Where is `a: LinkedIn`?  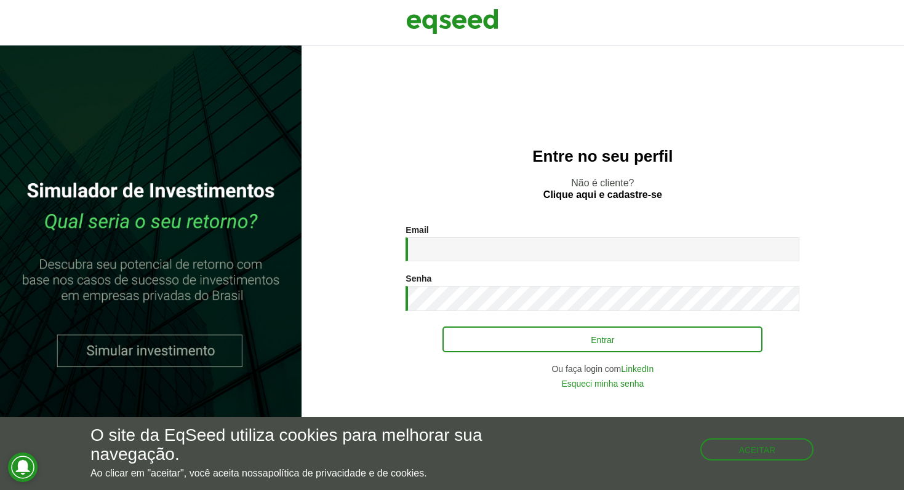 a: LinkedIn is located at coordinates (637, 369).